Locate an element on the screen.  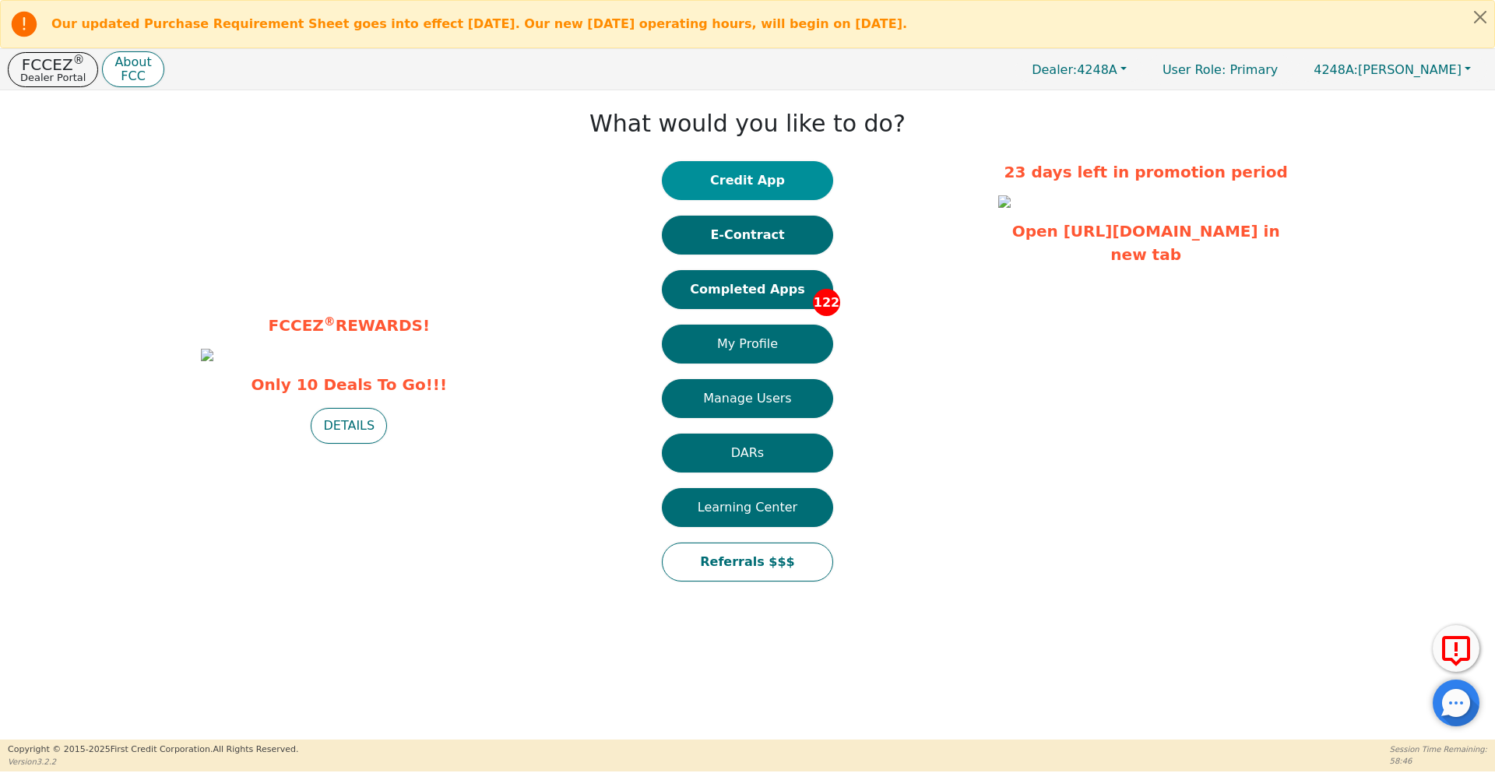
button: Close alert is located at coordinates (1480, 16).